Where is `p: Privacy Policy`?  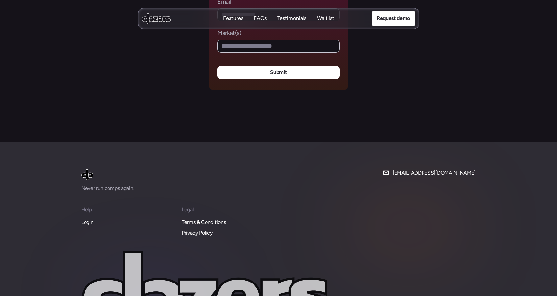
p: Privacy Policy is located at coordinates (197, 233).